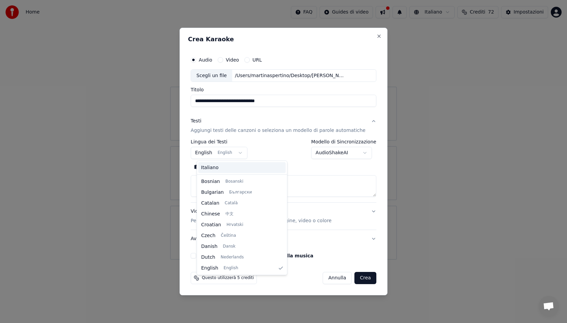 The height and width of the screenshot is (323, 567). I want to click on span: Dansk, so click(229, 246).